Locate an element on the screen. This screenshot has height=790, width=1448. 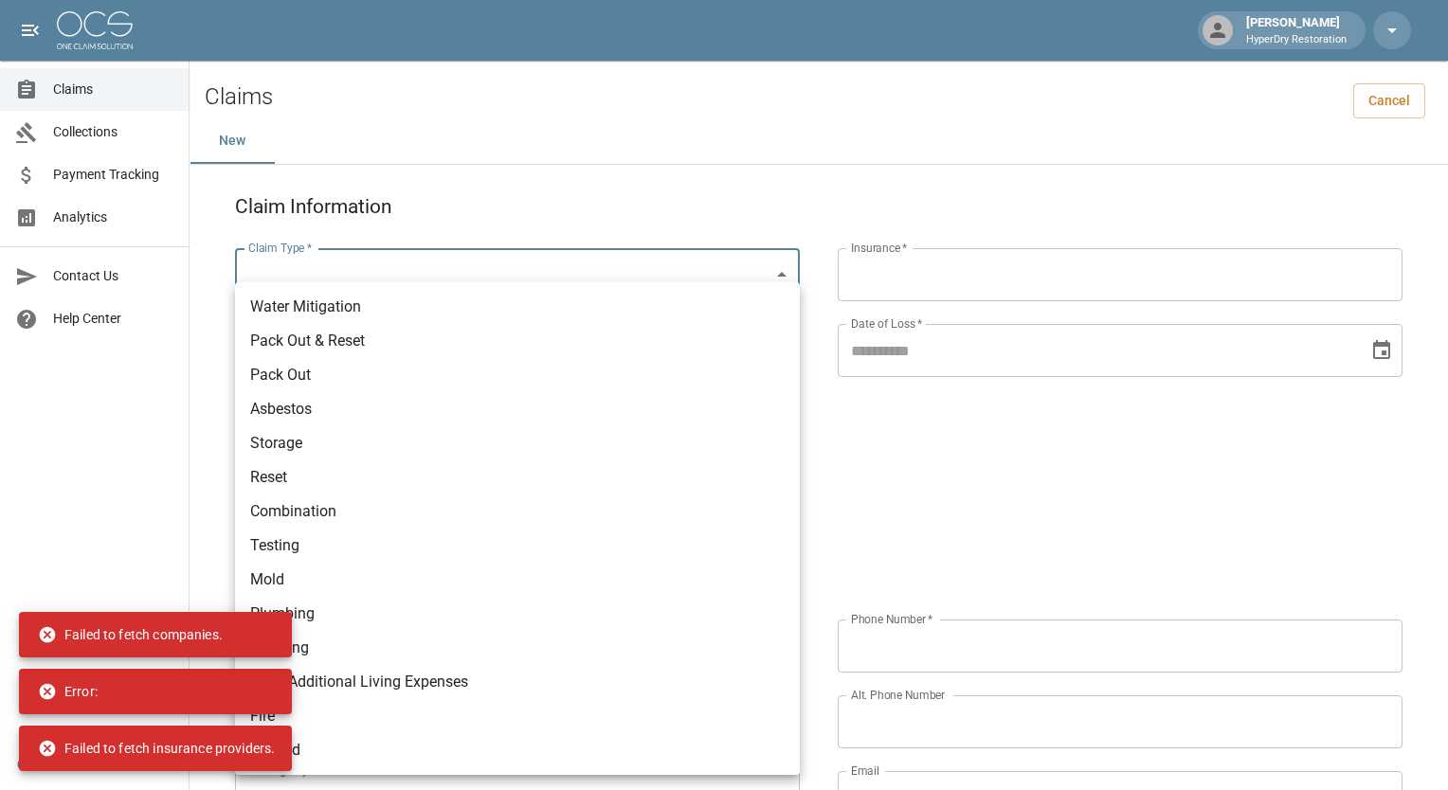
div: Failed to fetch insurance providers. is located at coordinates (156, 749).